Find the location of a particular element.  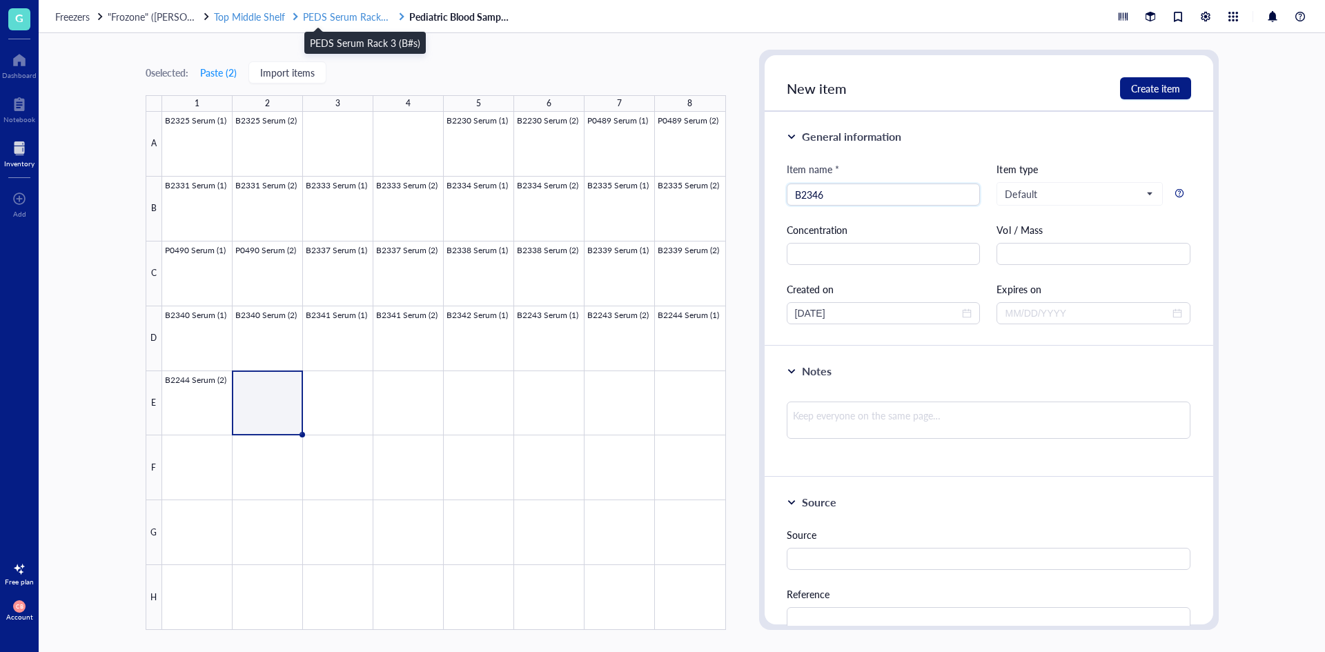

div: D is located at coordinates (154, 339).